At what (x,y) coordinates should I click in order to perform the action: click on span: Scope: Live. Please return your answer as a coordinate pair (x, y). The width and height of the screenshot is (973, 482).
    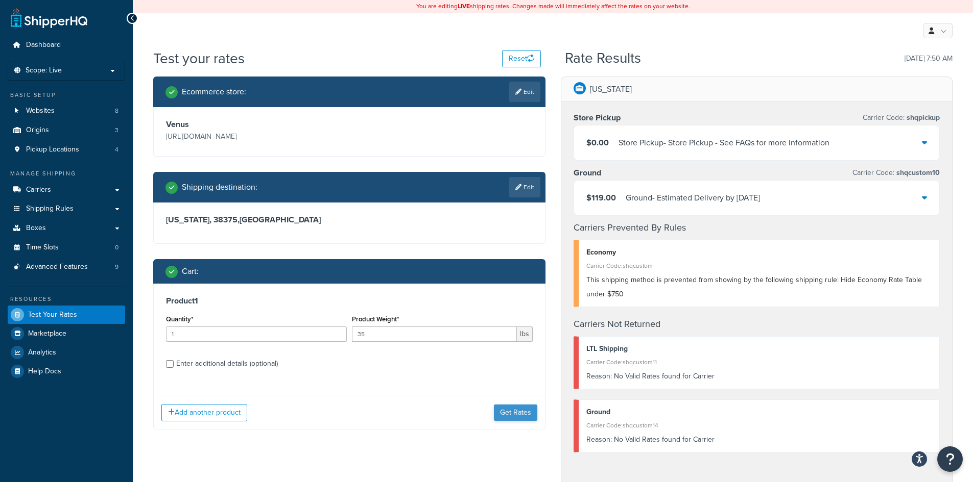
    Looking at the image, I should click on (43, 70).